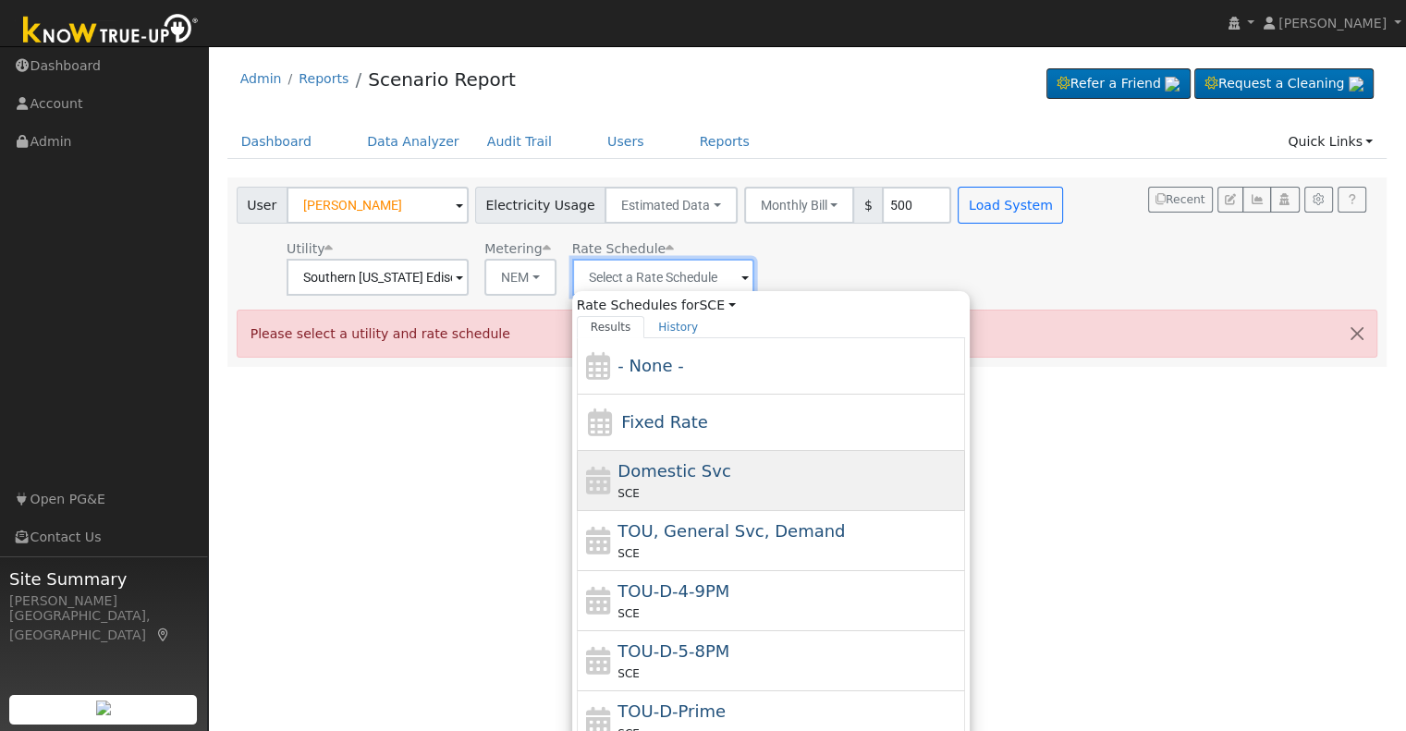 The width and height of the screenshot is (1406, 731). Describe the element at coordinates (377, 249) in the screenshot. I see `div: Utility` at that location.